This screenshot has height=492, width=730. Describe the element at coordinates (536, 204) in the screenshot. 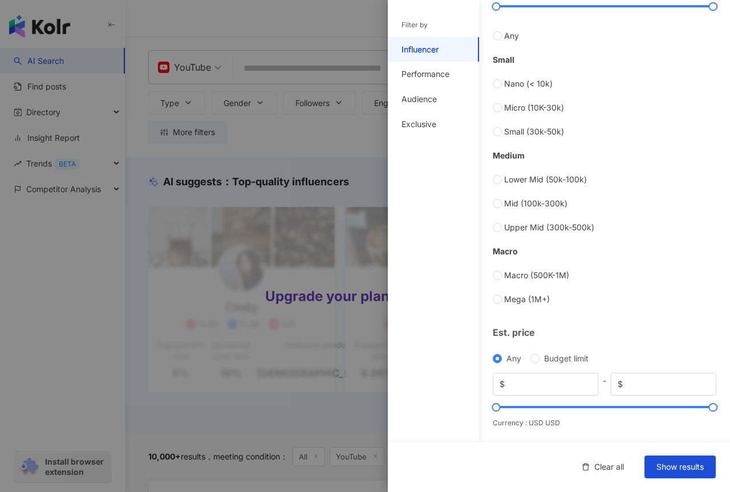

I see `span: Mid (100k-300k)` at that location.